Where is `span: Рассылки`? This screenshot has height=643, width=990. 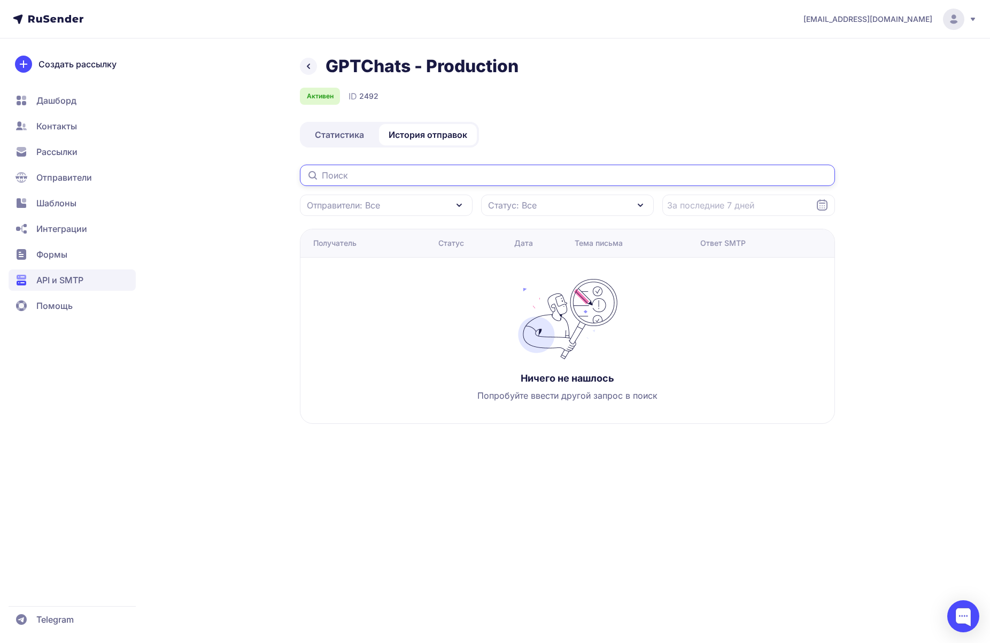 span: Рассылки is located at coordinates (57, 152).